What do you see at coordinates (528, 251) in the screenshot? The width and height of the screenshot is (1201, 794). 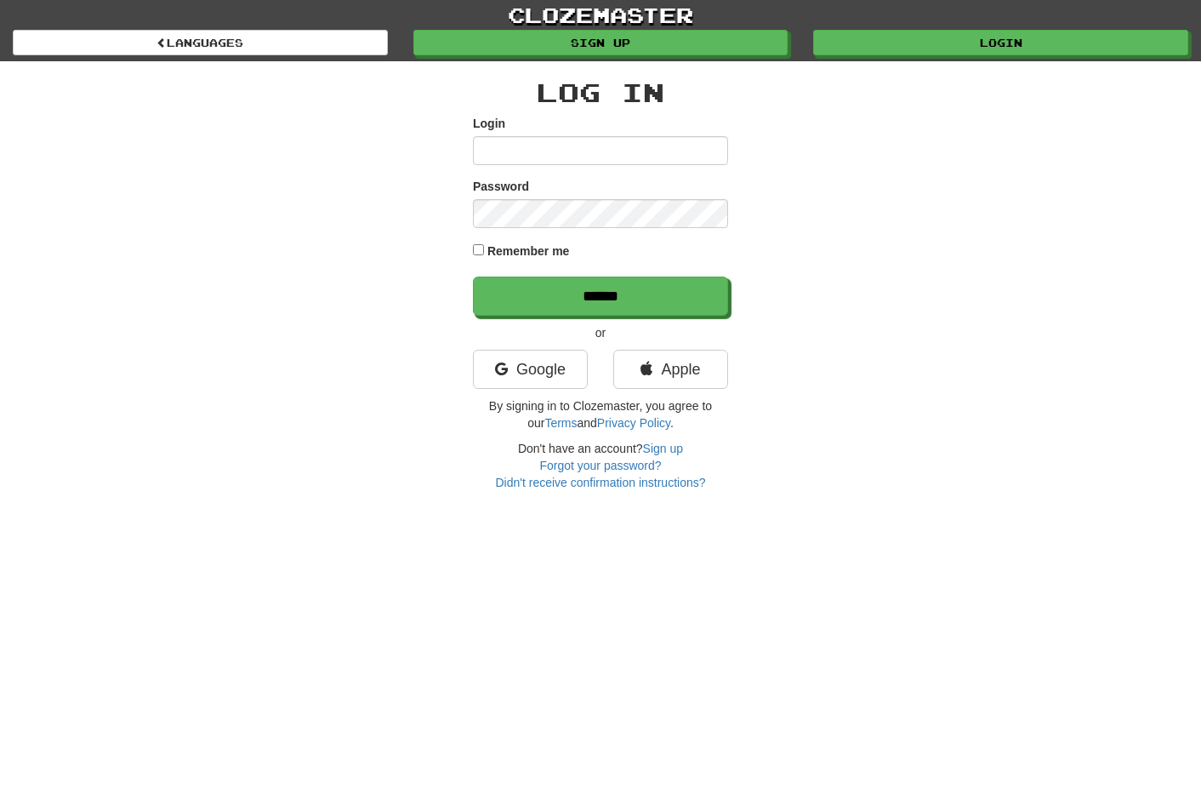 I see `label: Remember me` at bounding box center [528, 251].